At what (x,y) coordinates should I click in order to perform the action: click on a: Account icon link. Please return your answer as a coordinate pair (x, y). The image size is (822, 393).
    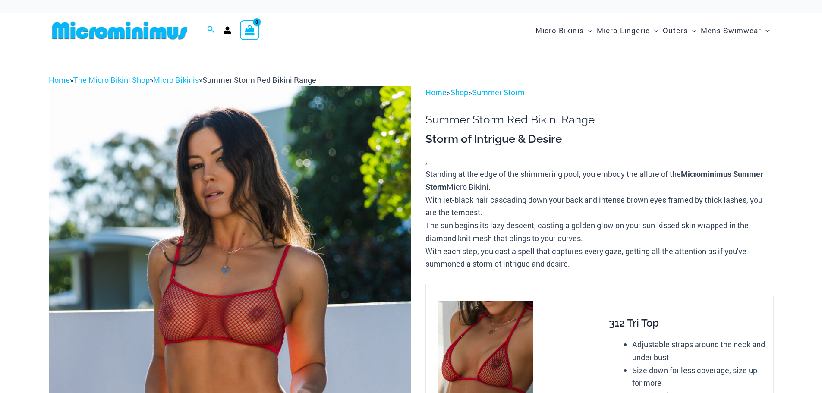
    Looking at the image, I should click on (227, 30).